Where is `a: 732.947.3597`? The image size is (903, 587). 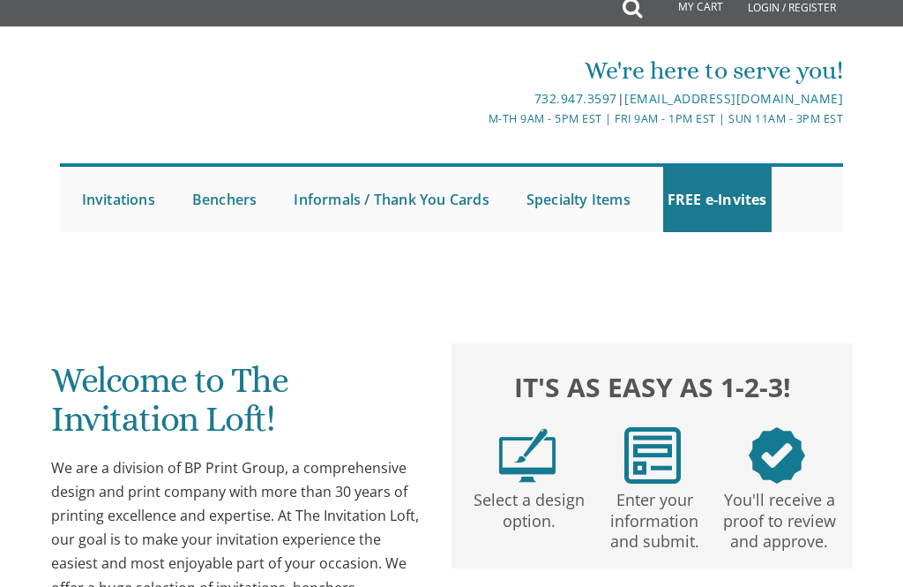
a: 732.947.3597 is located at coordinates (576, 98).